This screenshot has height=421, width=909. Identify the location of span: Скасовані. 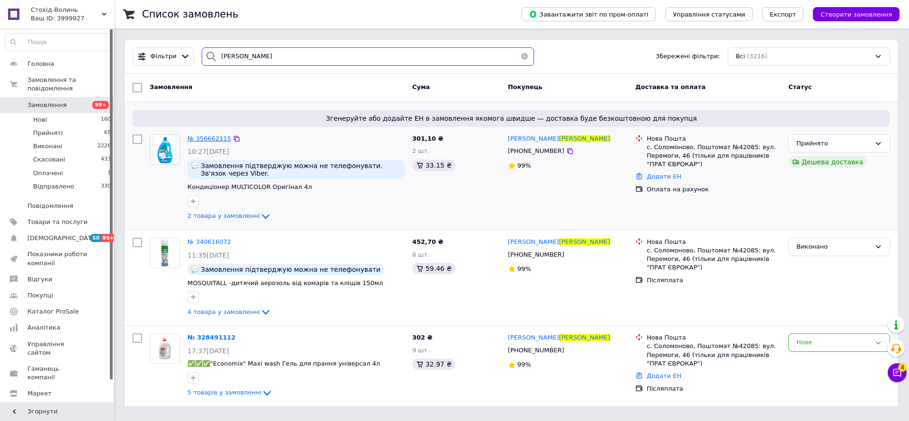
(49, 160).